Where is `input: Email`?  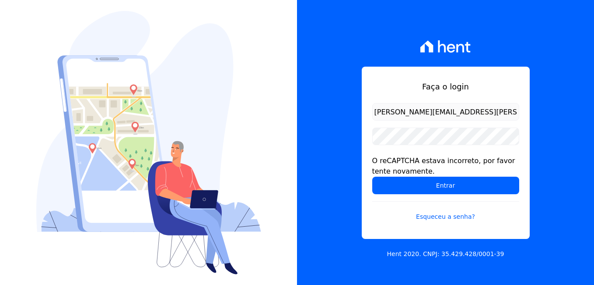 input: Email is located at coordinates (446, 112).